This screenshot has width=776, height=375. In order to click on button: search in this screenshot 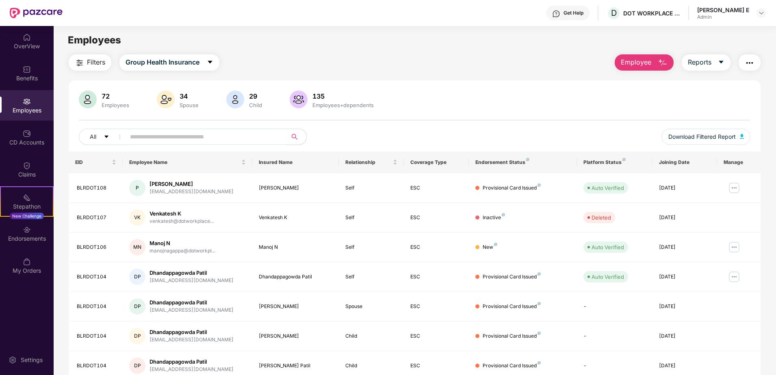, I will do `click(297, 137)`.